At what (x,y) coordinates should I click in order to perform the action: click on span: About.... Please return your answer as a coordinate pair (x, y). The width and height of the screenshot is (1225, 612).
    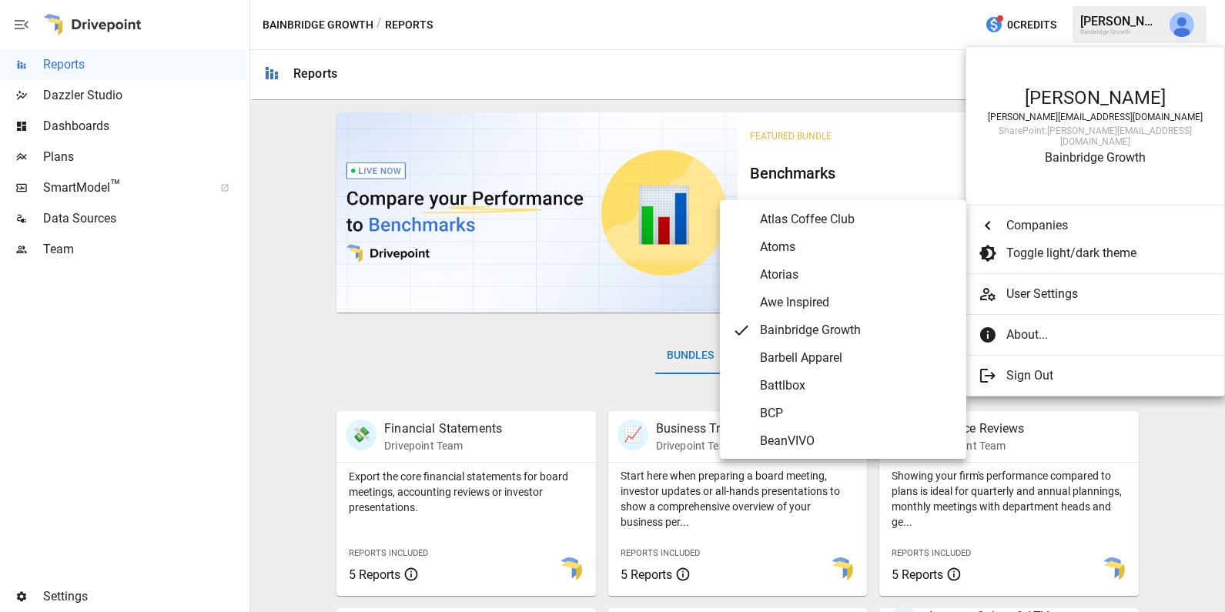
    Looking at the image, I should click on (1104, 335).